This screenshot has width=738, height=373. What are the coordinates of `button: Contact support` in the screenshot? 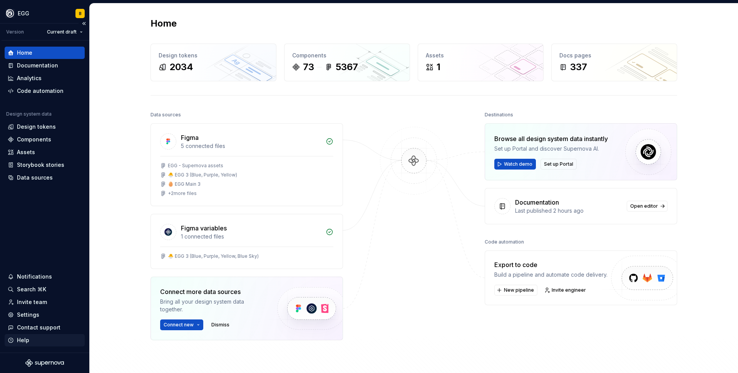 It's located at (45, 327).